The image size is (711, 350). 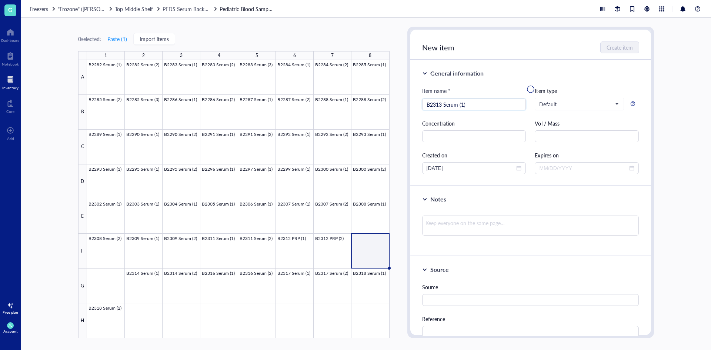 What do you see at coordinates (10, 9) in the screenshot?
I see `span: G` at bounding box center [10, 9].